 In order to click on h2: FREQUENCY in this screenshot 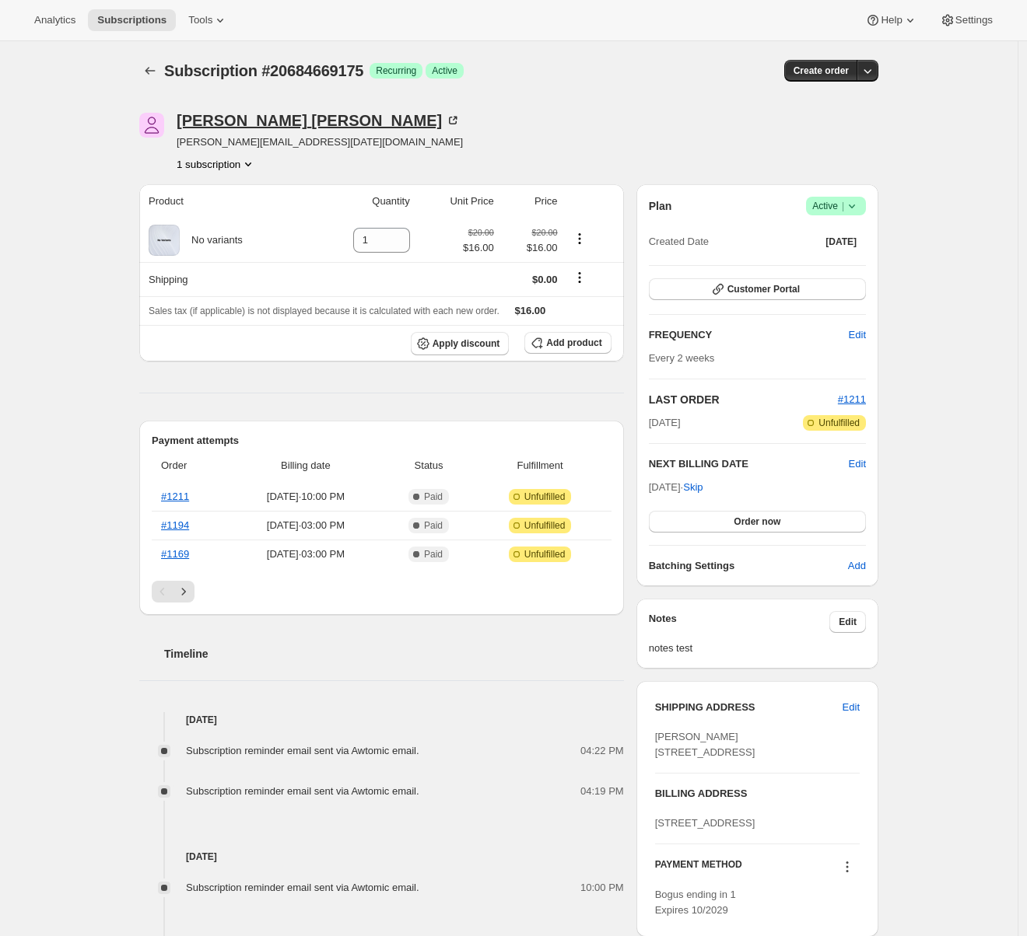, I will do `click(748, 335)`.